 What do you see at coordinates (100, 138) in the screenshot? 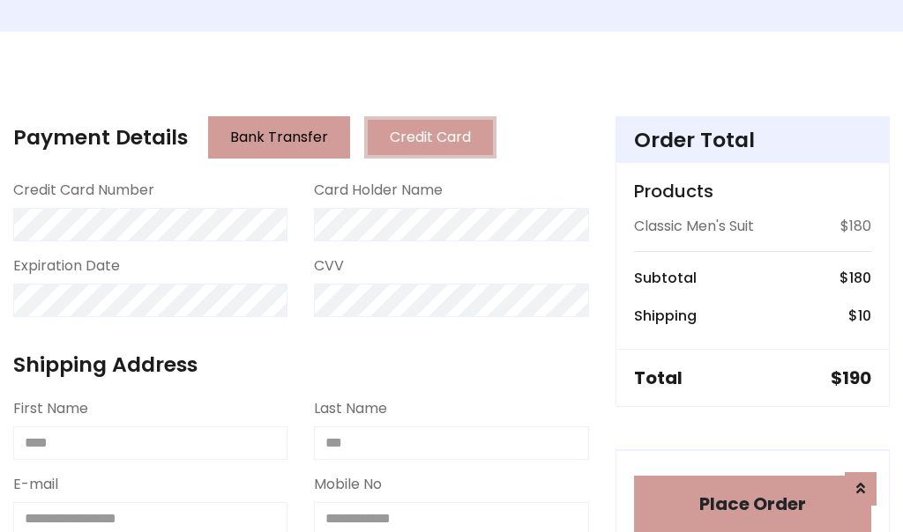
I see `h4: Payment Details` at bounding box center [100, 138].